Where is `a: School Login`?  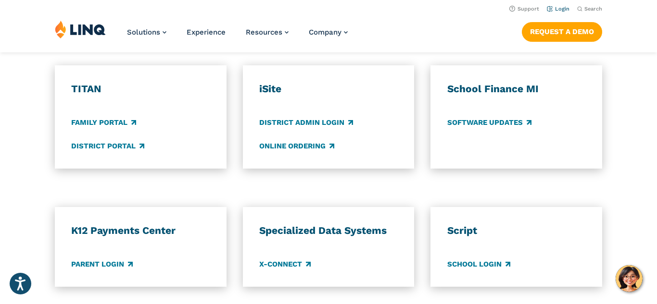 a: School Login is located at coordinates (479, 265).